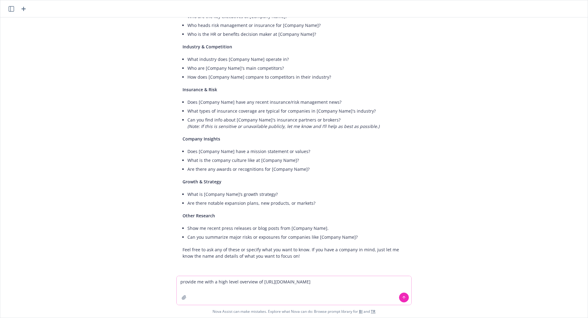  What do you see at coordinates (201, 139) in the screenshot?
I see `span: Company Insights` at bounding box center [201, 139].